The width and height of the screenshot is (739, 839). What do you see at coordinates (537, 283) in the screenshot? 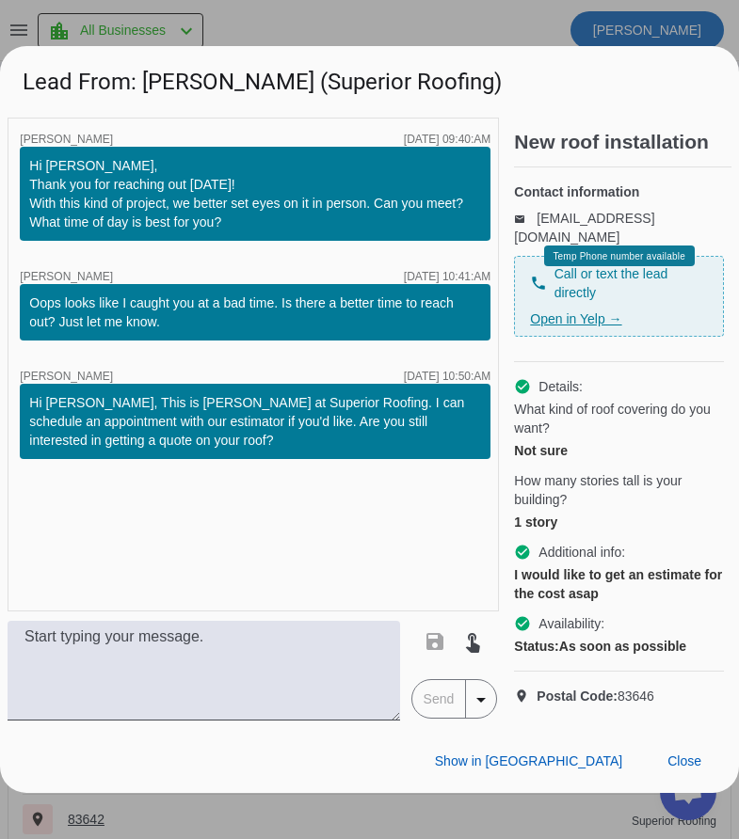
I see `mat-icon: phone` at bounding box center [537, 283].